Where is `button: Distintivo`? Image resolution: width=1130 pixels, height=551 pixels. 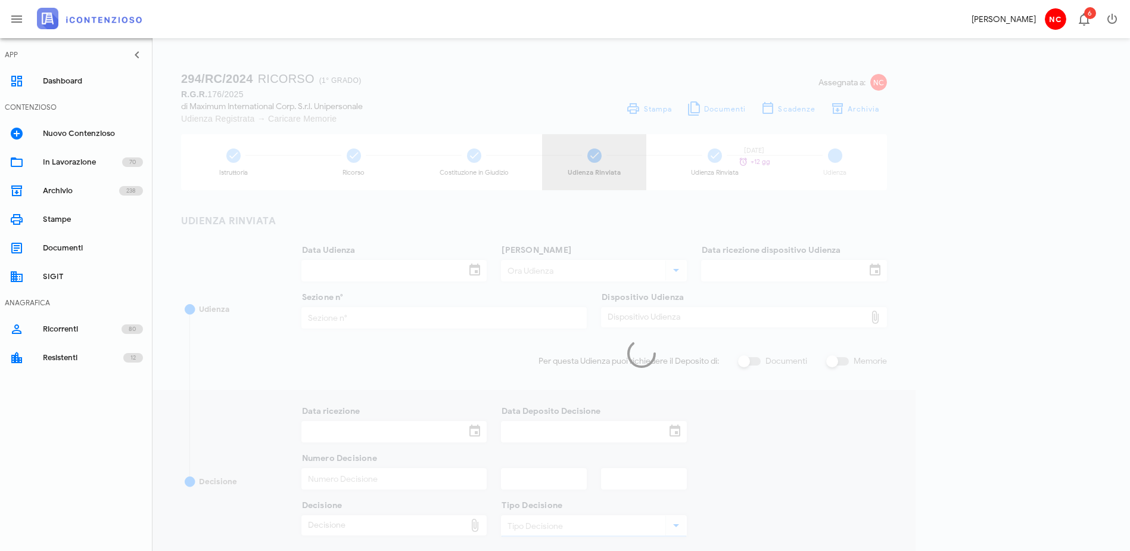
button: Distintivo is located at coordinates (1084, 19).